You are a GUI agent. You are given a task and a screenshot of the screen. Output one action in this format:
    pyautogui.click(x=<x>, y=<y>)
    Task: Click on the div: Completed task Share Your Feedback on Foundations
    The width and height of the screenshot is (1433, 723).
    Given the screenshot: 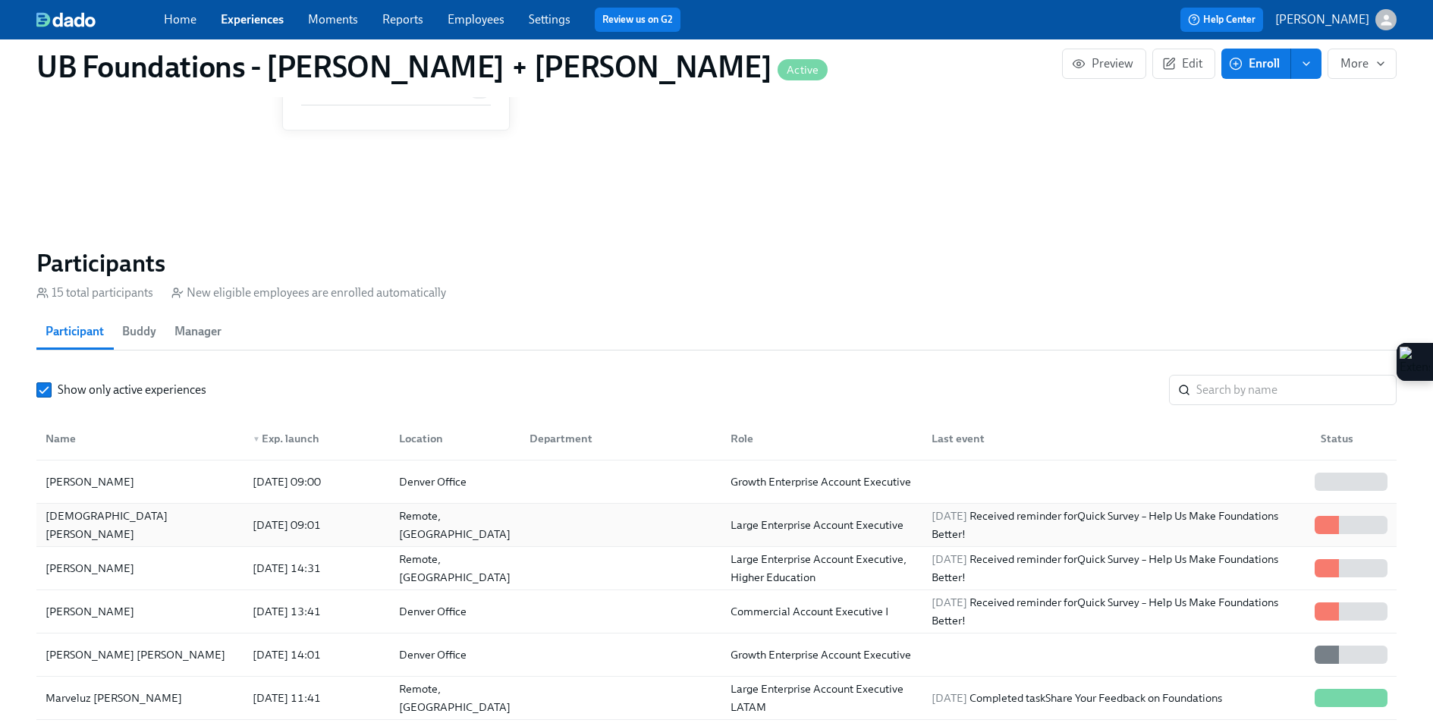 What is the action you would take?
    pyautogui.click(x=1117, y=698)
    